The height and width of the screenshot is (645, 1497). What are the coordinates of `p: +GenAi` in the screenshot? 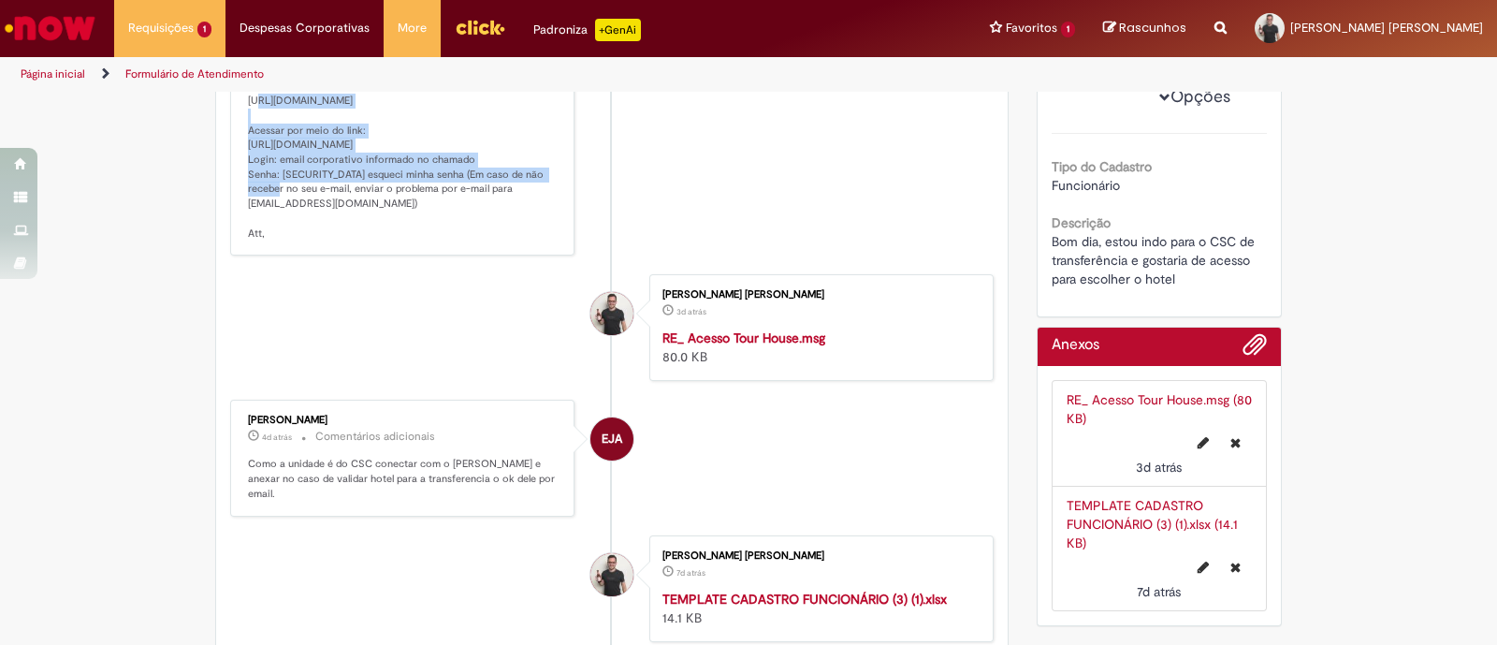 It's located at (618, 30).